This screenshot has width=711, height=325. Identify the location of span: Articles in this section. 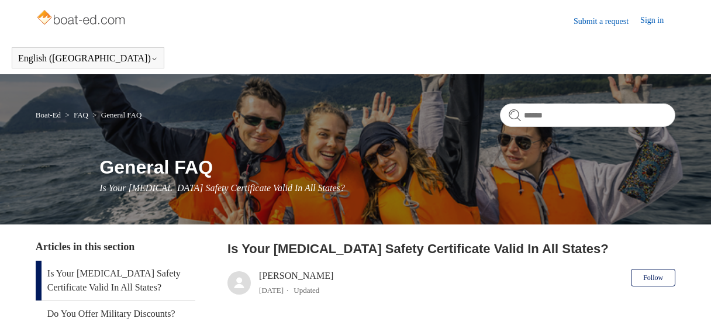
(85, 247).